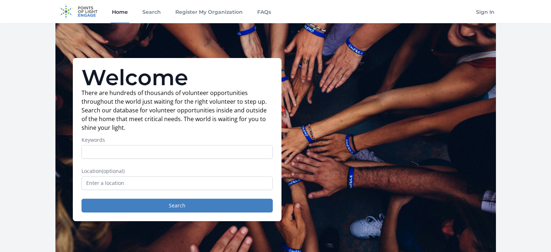  What do you see at coordinates (113, 171) in the screenshot?
I see `span: (optional)` at bounding box center [113, 171].